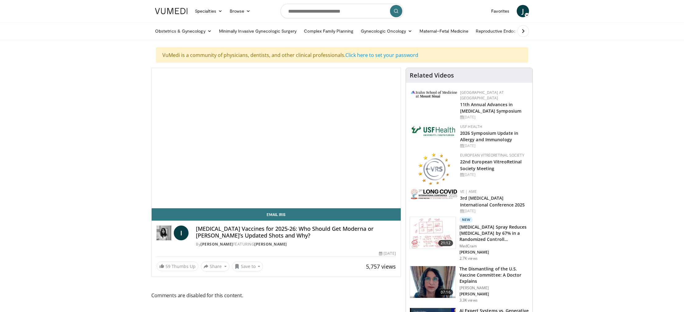  Describe the element at coordinates (215, 266) in the screenshot. I see `button: Share` at that location.